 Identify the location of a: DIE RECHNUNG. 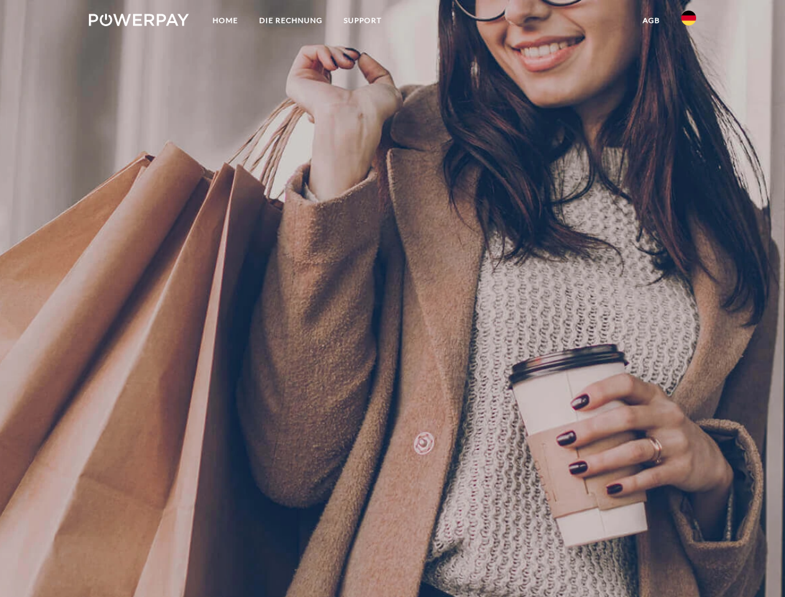
(291, 21).